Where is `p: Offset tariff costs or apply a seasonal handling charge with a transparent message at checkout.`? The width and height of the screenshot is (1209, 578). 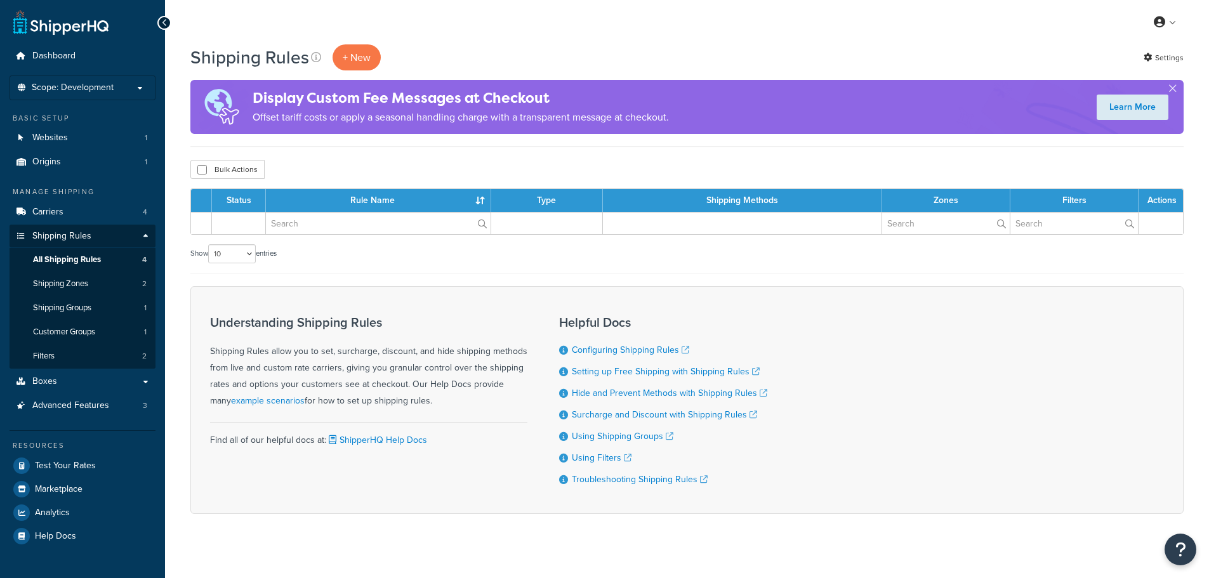 p: Offset tariff costs or apply a seasonal handling charge with a transparent message at checkout. is located at coordinates (461, 117).